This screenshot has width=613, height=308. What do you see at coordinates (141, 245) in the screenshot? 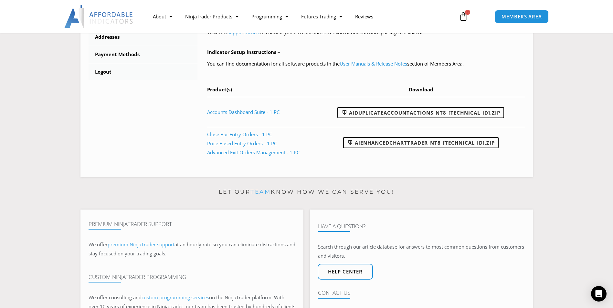
I see `a: premium NinjaTrader support` at bounding box center [141, 245].